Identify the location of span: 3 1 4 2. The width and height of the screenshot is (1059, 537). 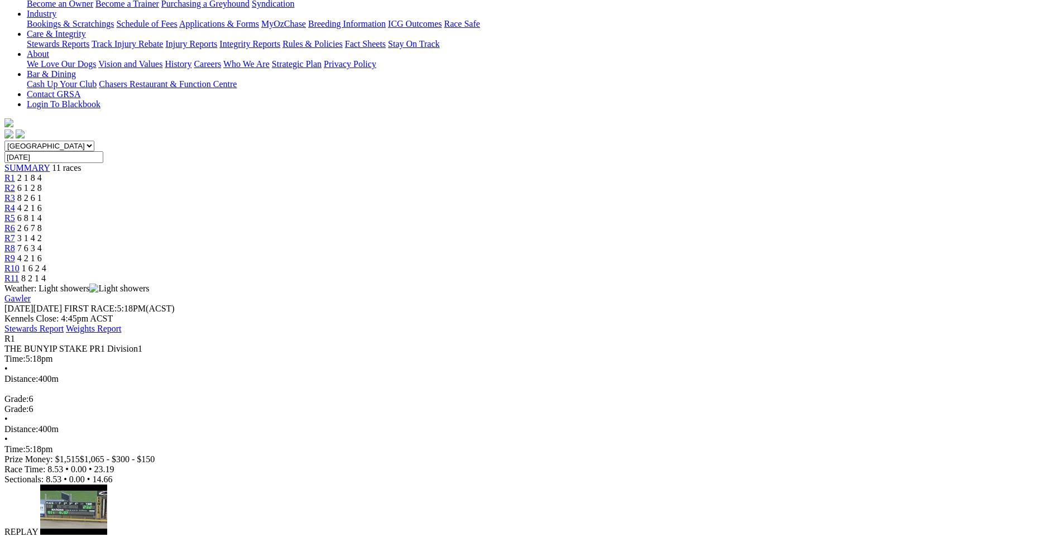
(30, 238).